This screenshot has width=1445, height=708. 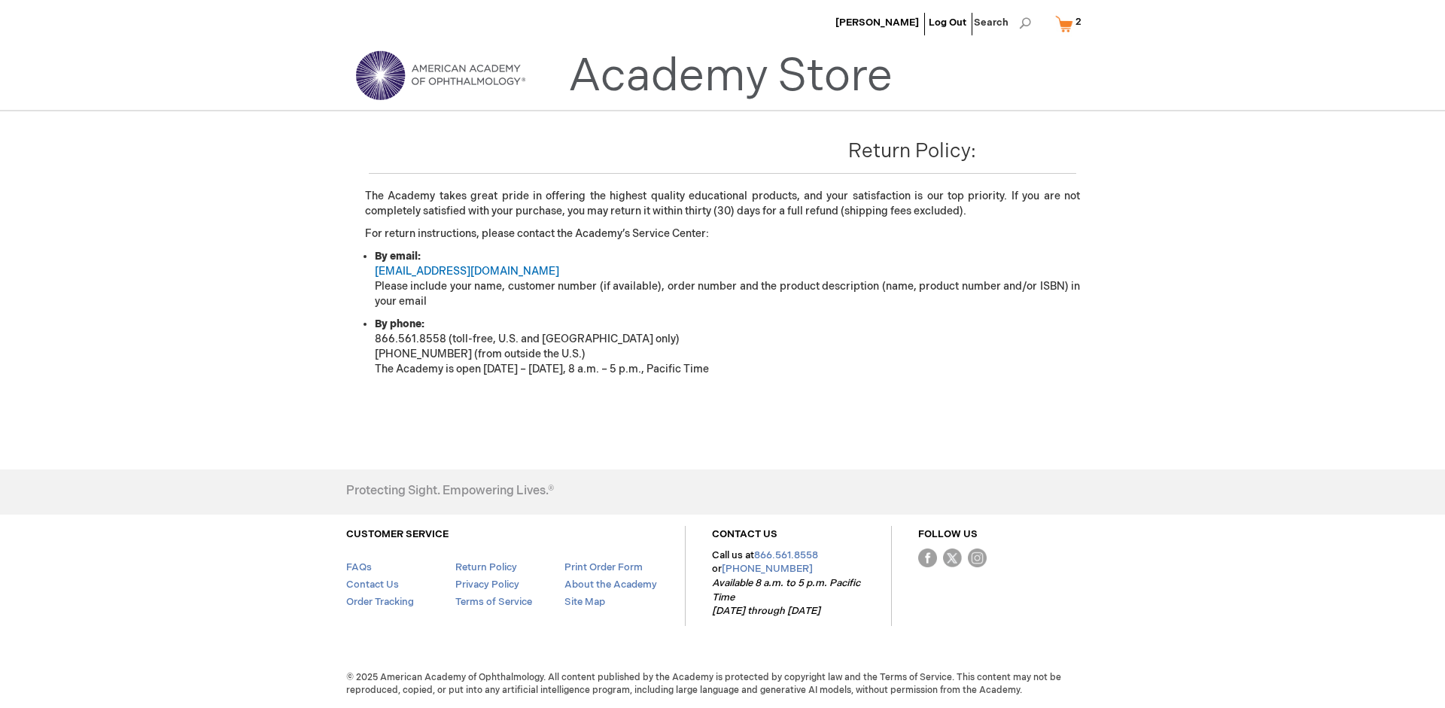 What do you see at coordinates (744, 534) in the screenshot?
I see `a: CONTACT US` at bounding box center [744, 534].